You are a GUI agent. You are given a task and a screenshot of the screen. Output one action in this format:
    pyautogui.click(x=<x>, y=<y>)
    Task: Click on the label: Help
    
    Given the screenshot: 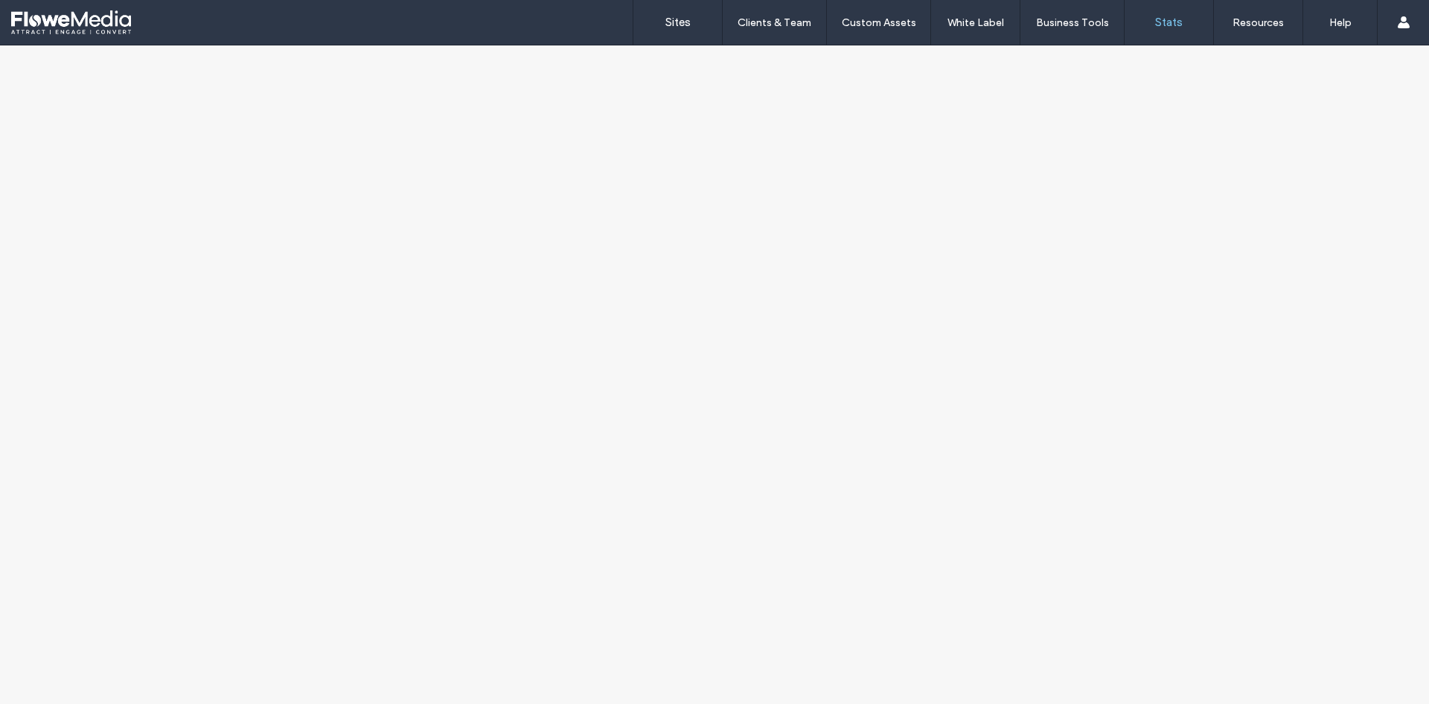 What is the action you would take?
    pyautogui.click(x=1341, y=22)
    